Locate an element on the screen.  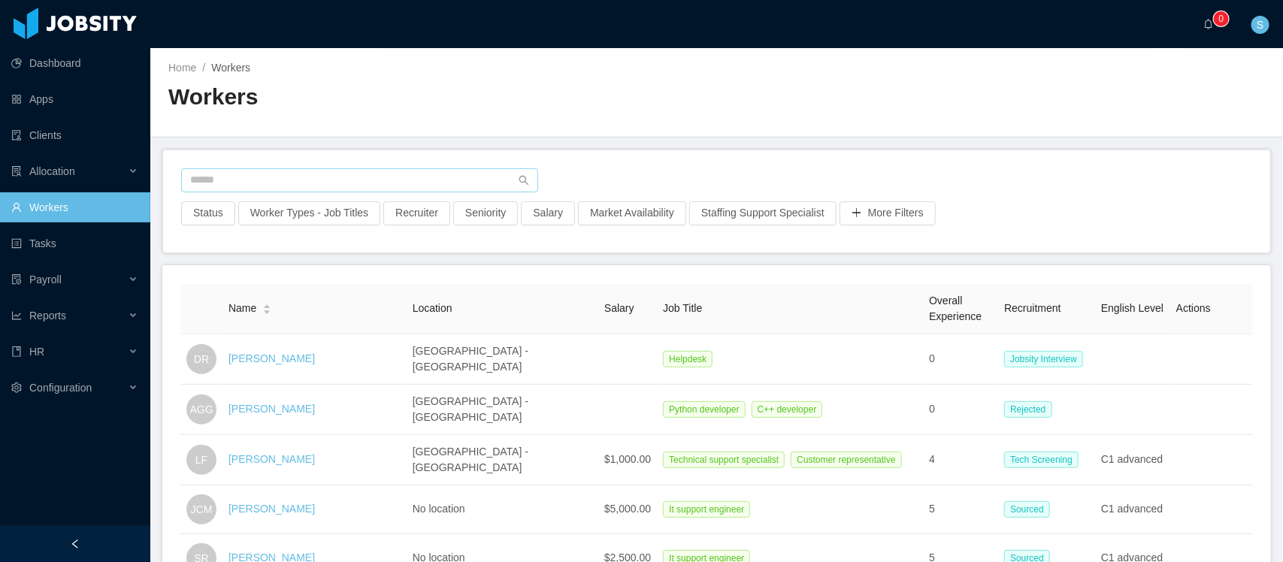
i: icon: setting is located at coordinates (17, 388).